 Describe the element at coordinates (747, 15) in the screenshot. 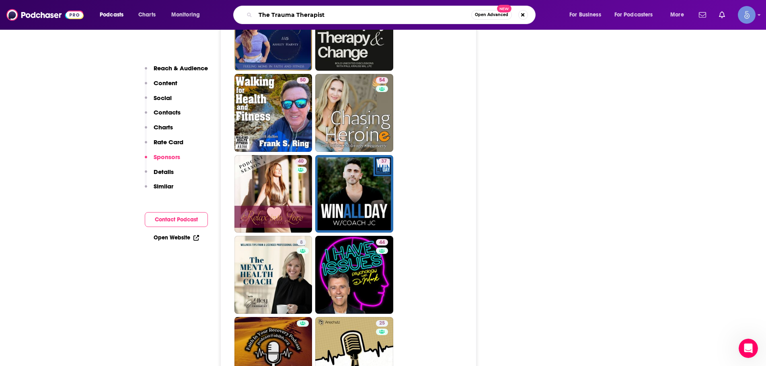

I see `button: Show profile menu` at that location.